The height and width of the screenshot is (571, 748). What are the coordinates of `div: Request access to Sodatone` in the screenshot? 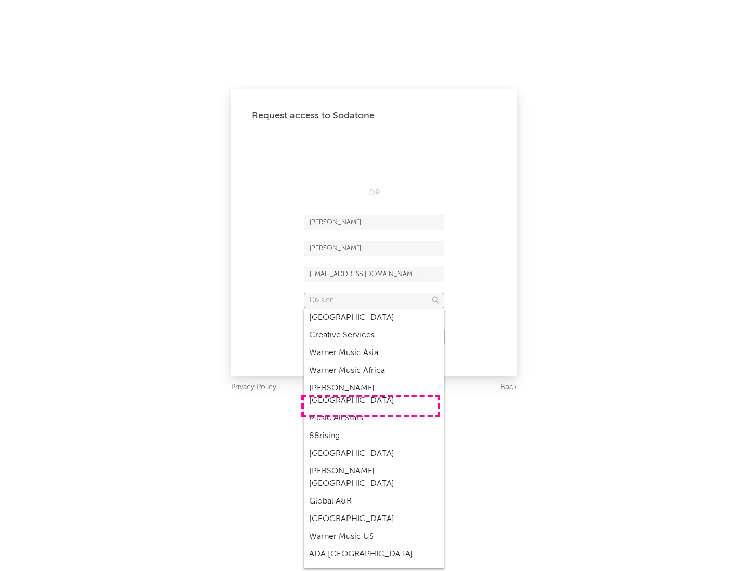 It's located at (374, 116).